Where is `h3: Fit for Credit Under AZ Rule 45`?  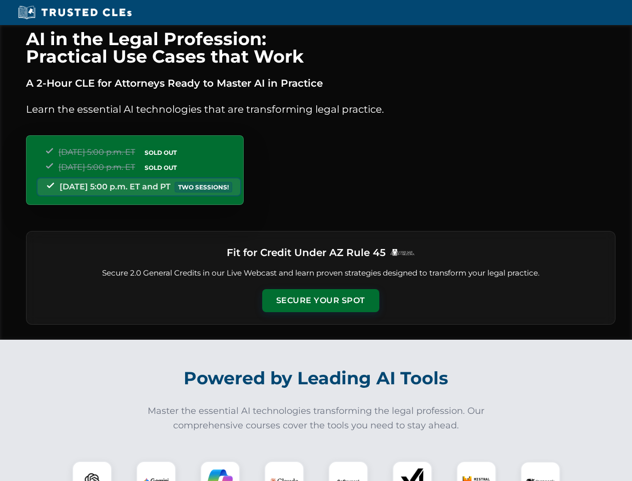 h3: Fit for Credit Under AZ Rule 45 is located at coordinates (306, 252).